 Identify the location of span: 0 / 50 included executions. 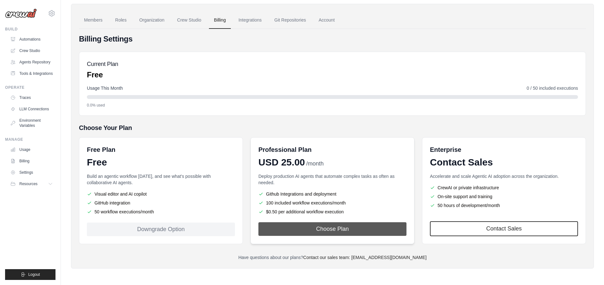
(552, 88).